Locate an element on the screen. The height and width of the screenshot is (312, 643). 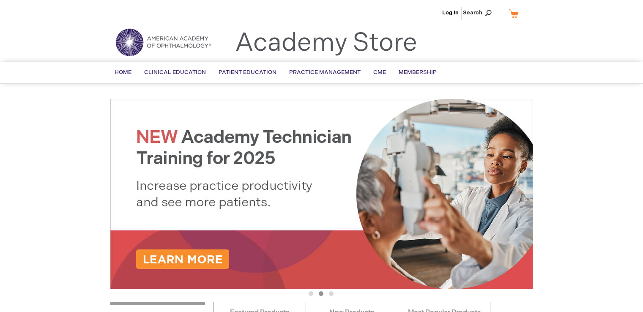
span: Practice Management is located at coordinates (325, 72).